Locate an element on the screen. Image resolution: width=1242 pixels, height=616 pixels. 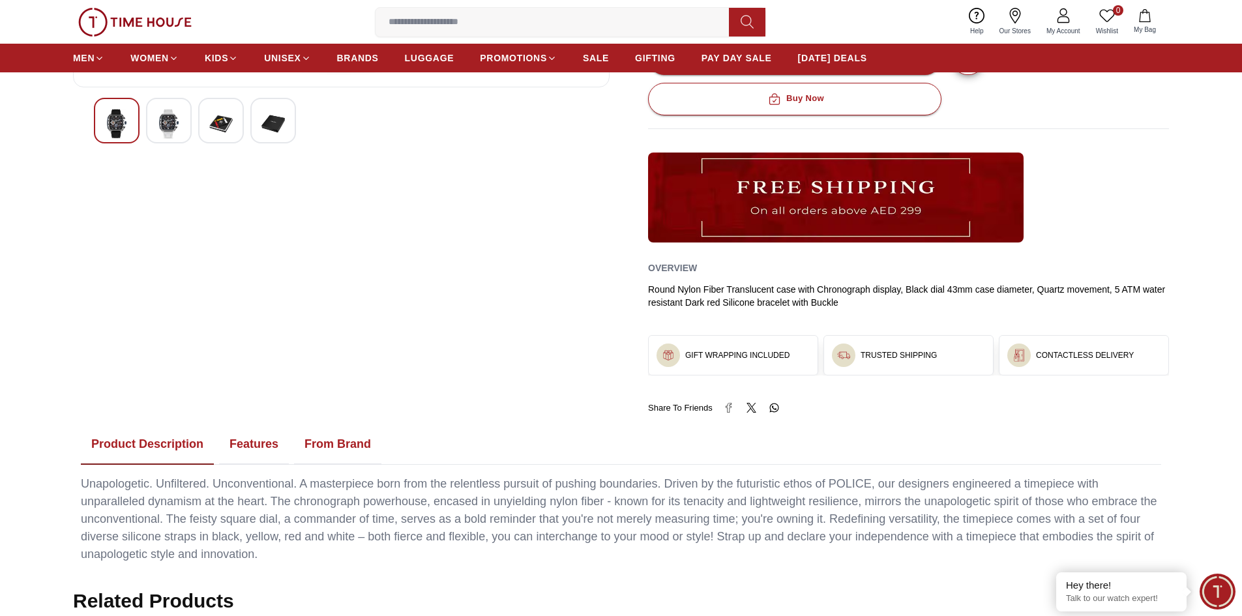
button: Features is located at coordinates (254, 445).